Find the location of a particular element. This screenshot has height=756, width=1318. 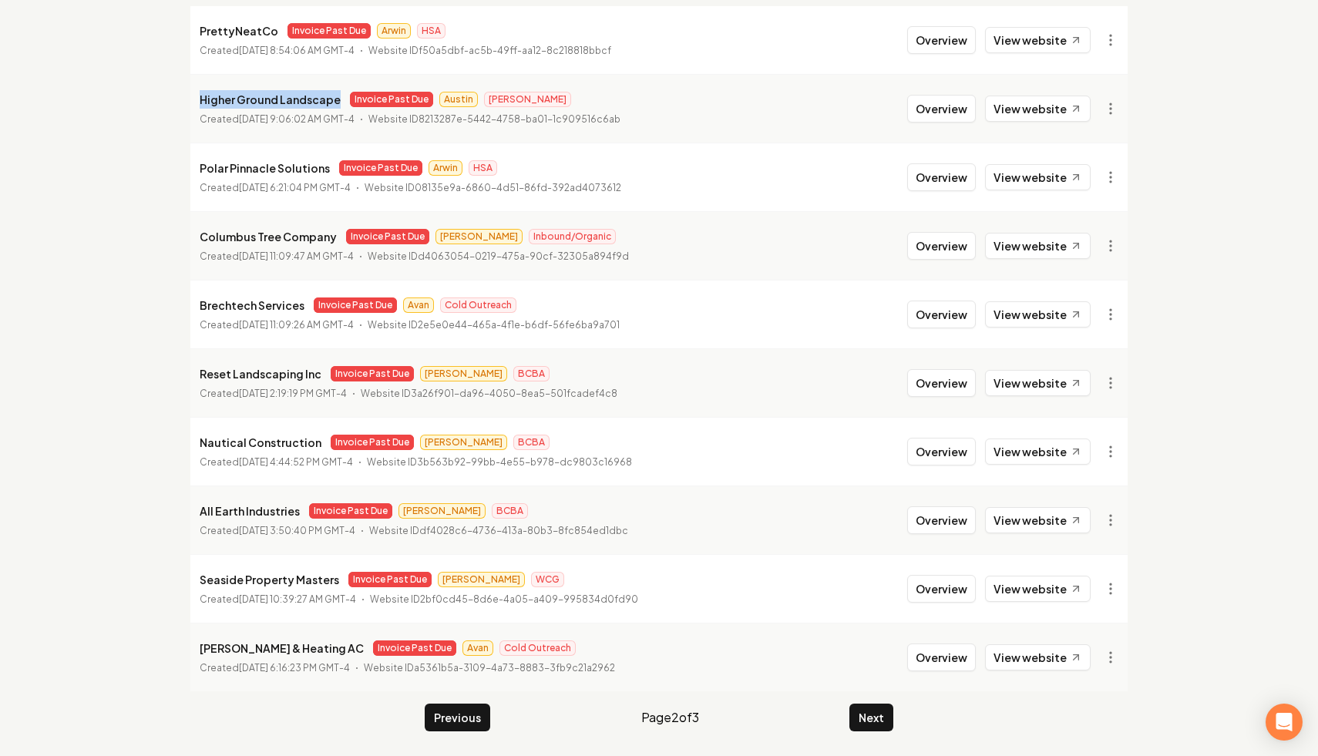

p: Website ID f50a5dbf-ac5b-49ff-aa12-8c218818bbcf is located at coordinates (489, 51).